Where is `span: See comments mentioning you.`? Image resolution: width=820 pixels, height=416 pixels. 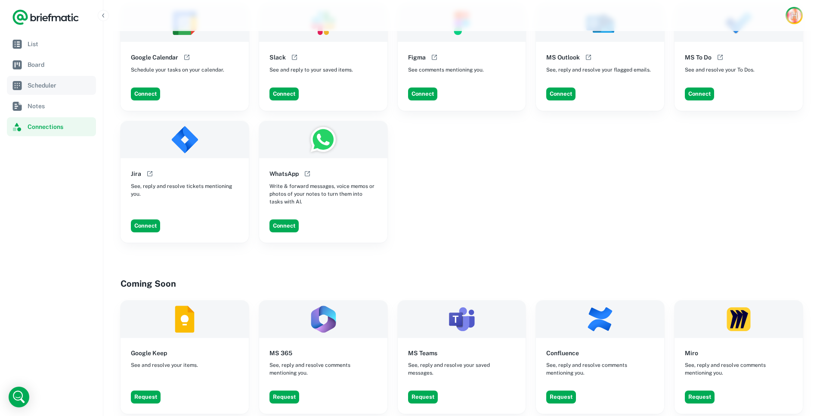 span: See comments mentioning you. is located at coordinates (446, 70).